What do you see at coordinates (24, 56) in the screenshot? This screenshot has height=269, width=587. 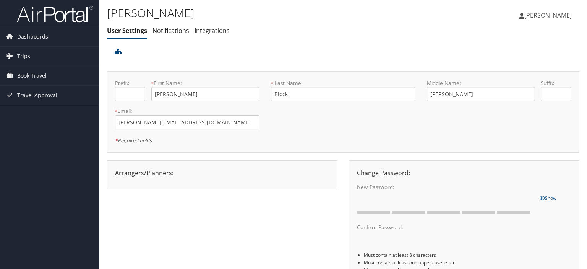 I see `span: Trips` at bounding box center [24, 56].